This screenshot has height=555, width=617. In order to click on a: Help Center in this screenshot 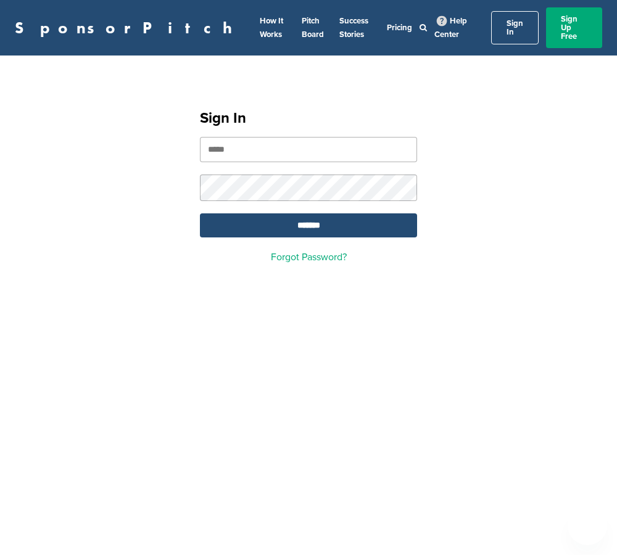, I will do `click(450, 28)`.